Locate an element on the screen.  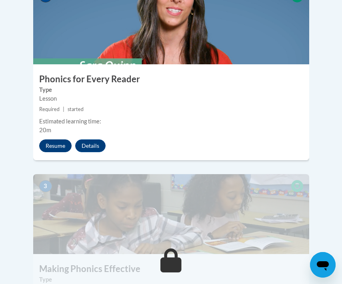
button: Details is located at coordinates (90, 146).